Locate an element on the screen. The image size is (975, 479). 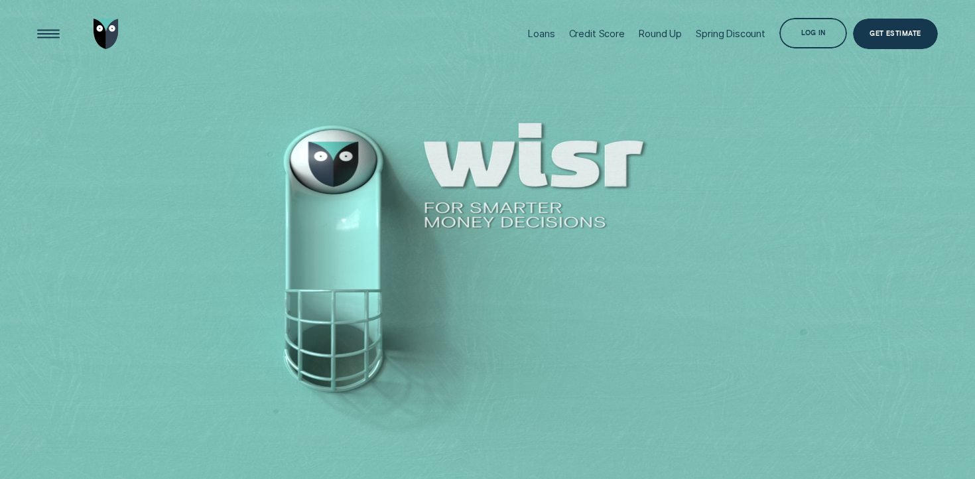
button: Log in is located at coordinates (813, 33).